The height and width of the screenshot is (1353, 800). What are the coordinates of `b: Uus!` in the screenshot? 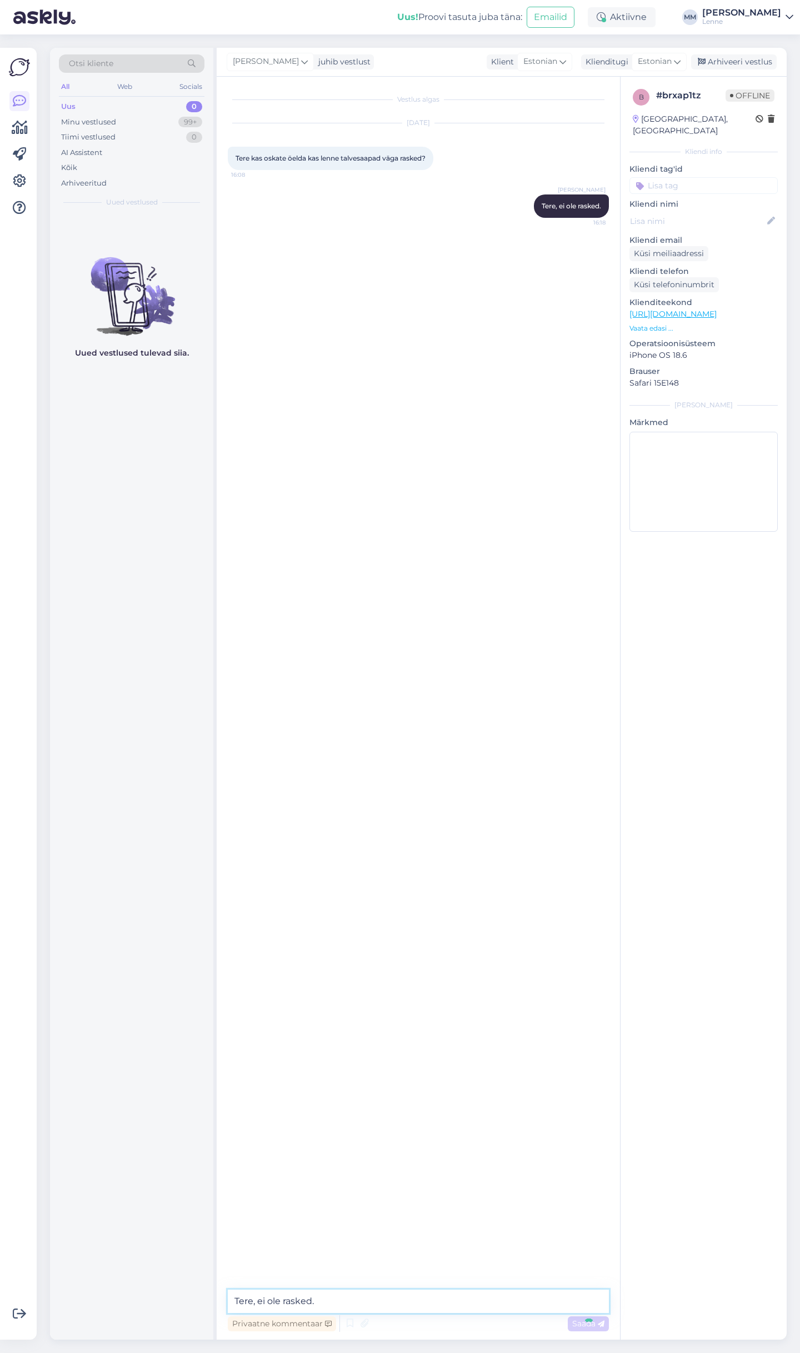 It's located at (408, 17).